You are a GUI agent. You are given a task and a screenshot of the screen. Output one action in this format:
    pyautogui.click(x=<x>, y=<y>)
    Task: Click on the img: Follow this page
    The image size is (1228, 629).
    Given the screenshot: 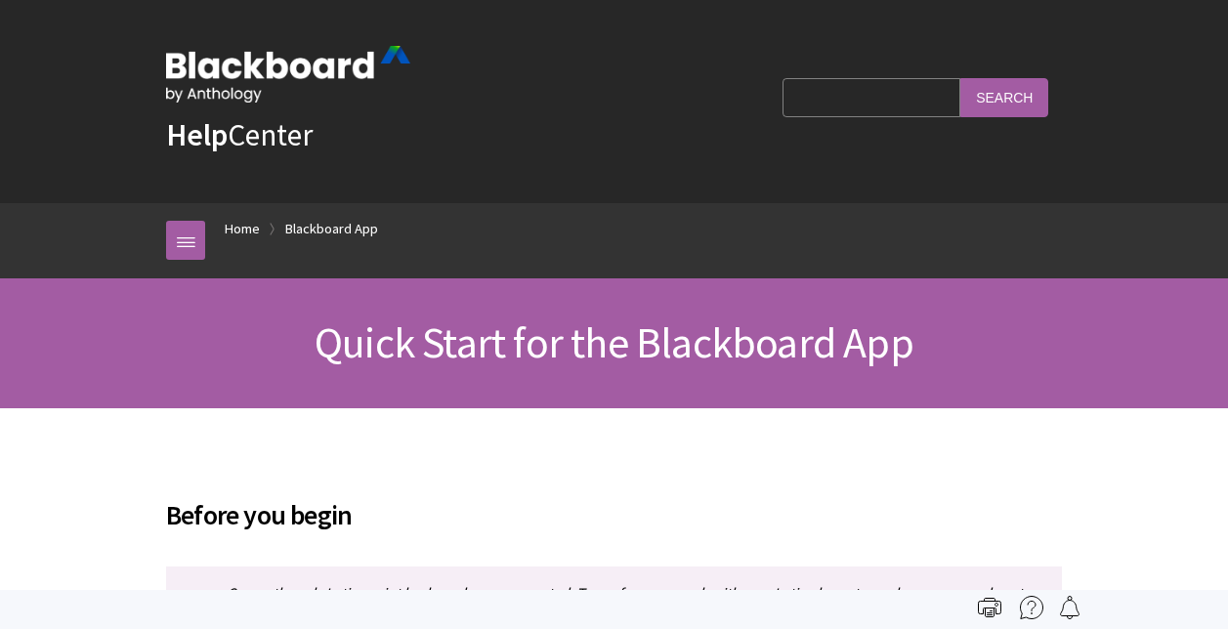 What is the action you would take?
    pyautogui.click(x=1070, y=608)
    